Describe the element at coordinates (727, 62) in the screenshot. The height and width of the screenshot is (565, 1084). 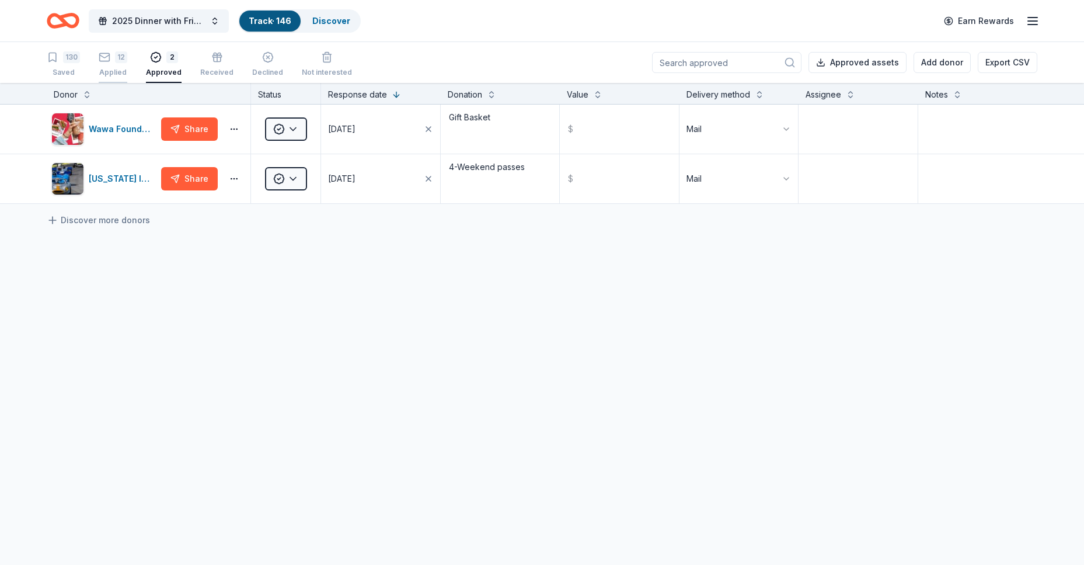
I see `input: Search approved` at that location.